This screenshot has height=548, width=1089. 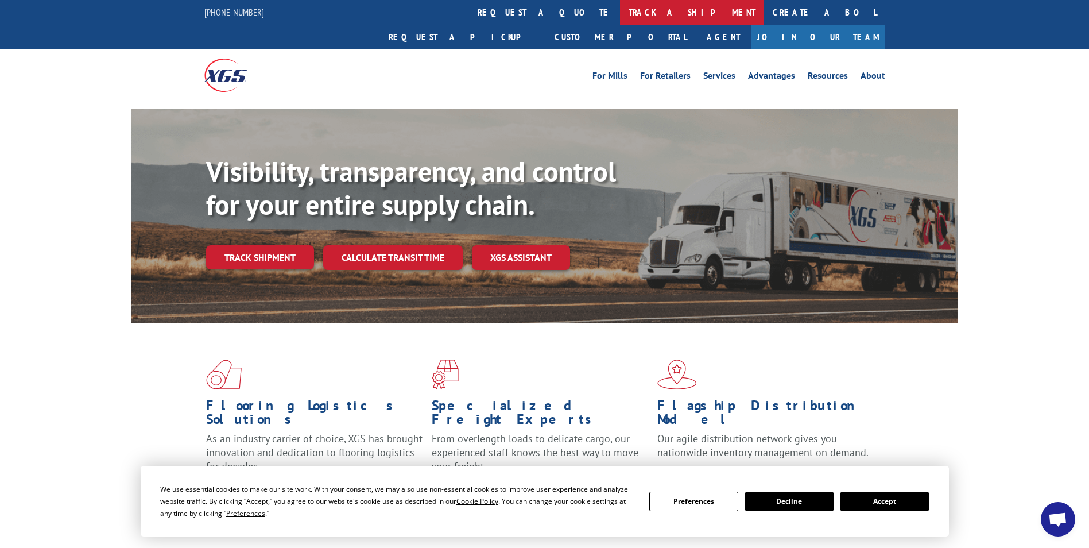 What do you see at coordinates (828, 78) in the screenshot?
I see `a: Resources` at bounding box center [828, 78].